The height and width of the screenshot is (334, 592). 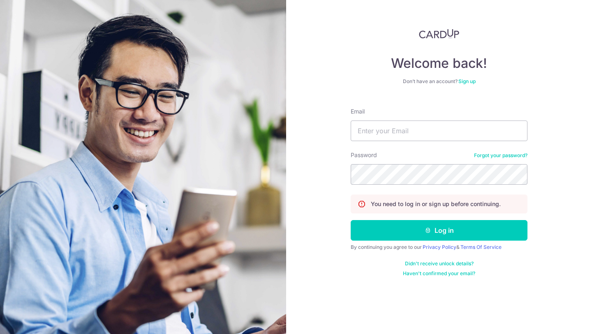 I want to click on label: Password, so click(x=364, y=155).